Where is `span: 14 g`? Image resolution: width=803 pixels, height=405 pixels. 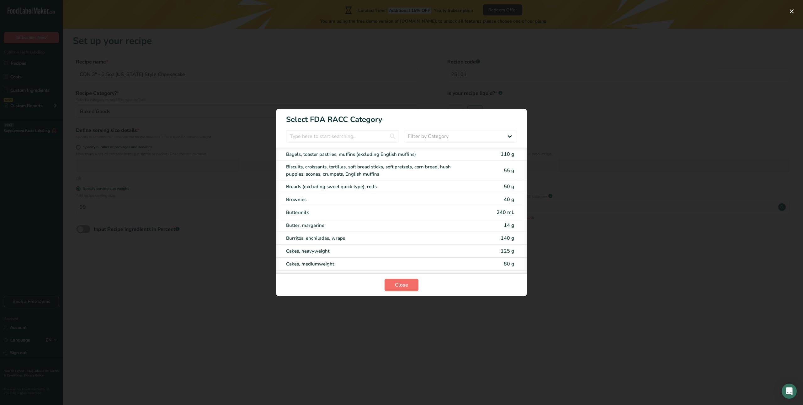 span: 14 g is located at coordinates (509, 225).